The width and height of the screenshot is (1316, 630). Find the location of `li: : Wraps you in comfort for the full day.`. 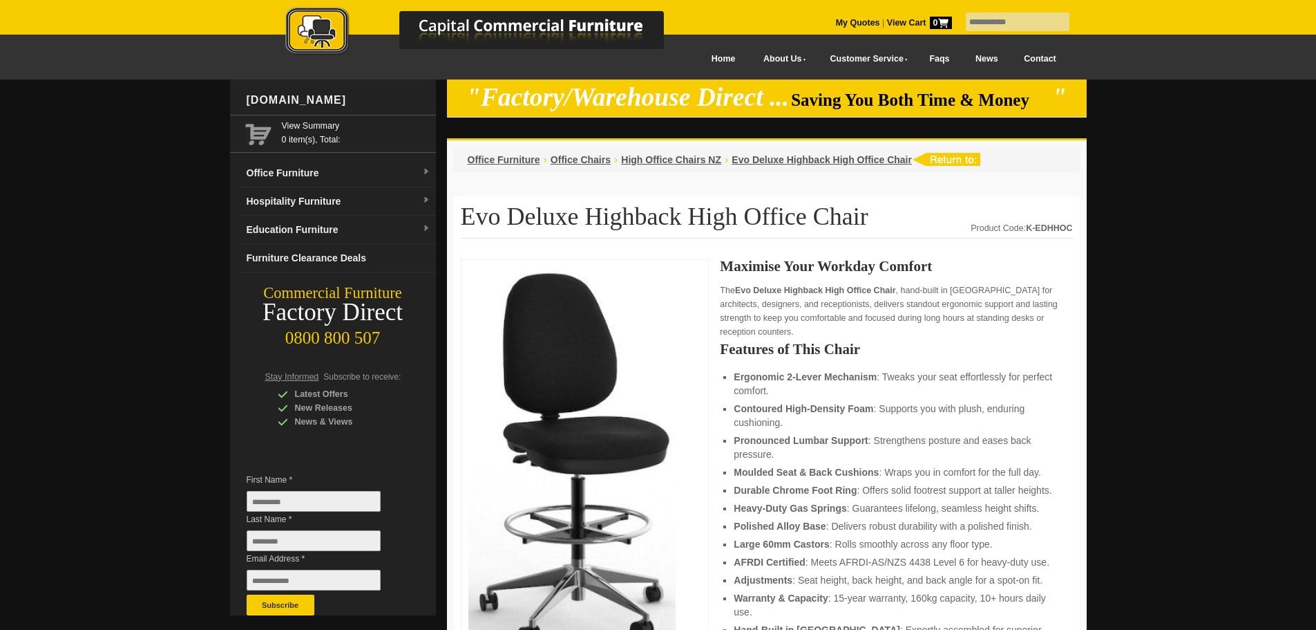

li: : Wraps you in comfort for the full day. is located at coordinates (896, 472).